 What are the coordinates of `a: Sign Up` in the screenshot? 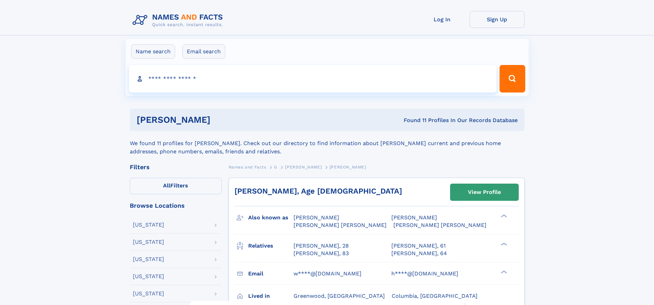 It's located at (497, 19).